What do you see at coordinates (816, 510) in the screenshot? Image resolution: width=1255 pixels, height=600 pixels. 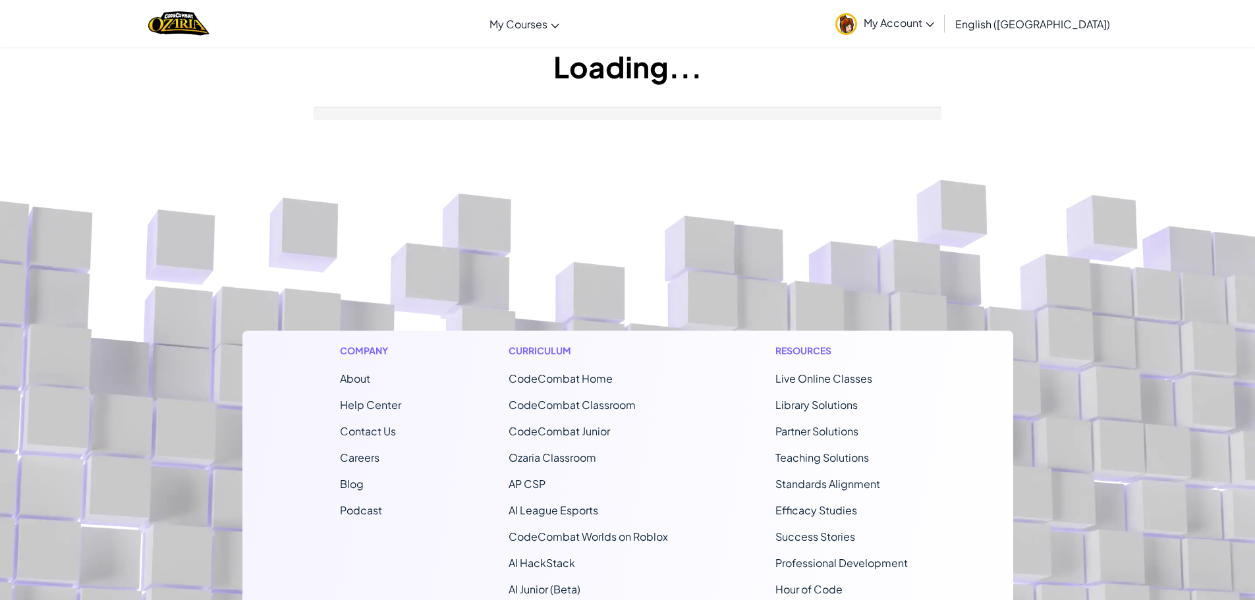 I see `a: Efficacy Studies` at bounding box center [816, 510].